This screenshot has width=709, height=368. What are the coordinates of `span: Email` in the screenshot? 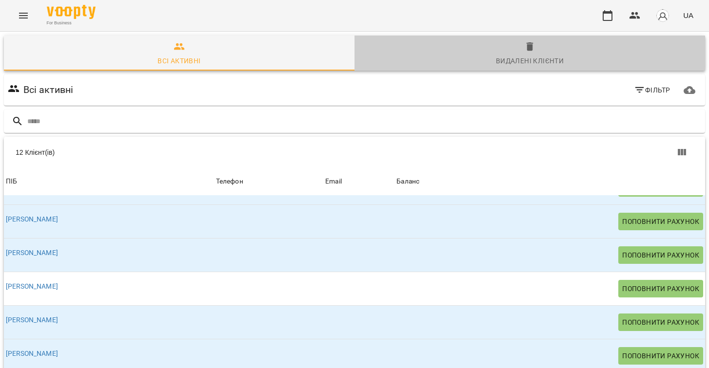 It's located at (359, 182).